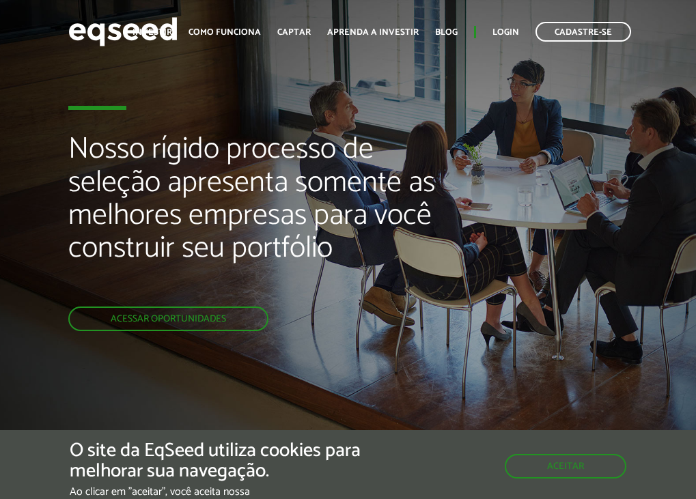  I want to click on a: Investir, so click(152, 32).